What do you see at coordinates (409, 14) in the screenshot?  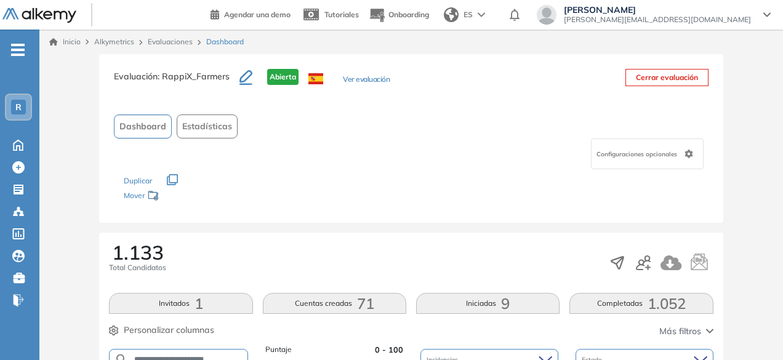 I see `span: Onboarding` at bounding box center [409, 14].